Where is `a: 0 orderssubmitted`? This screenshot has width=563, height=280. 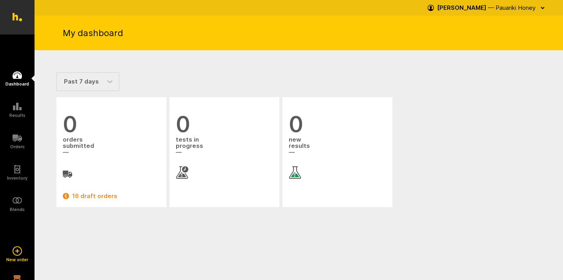 a: 0 orderssubmitted is located at coordinates (111, 146).